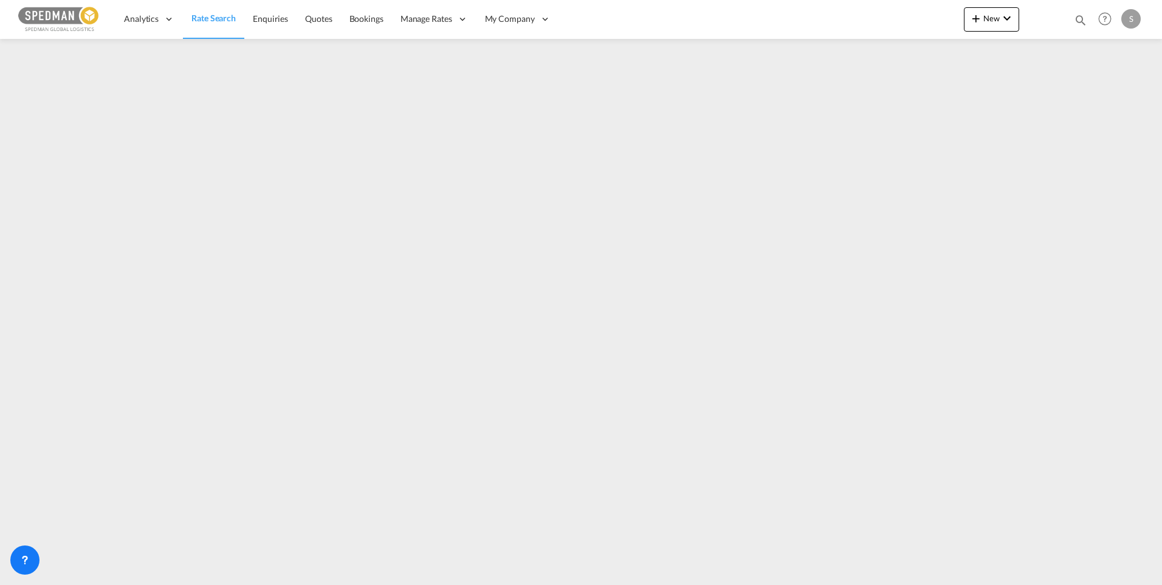 The width and height of the screenshot is (1162, 585). I want to click on button: icon-plus 400-fgNewicon-chevron-down, so click(991, 19).